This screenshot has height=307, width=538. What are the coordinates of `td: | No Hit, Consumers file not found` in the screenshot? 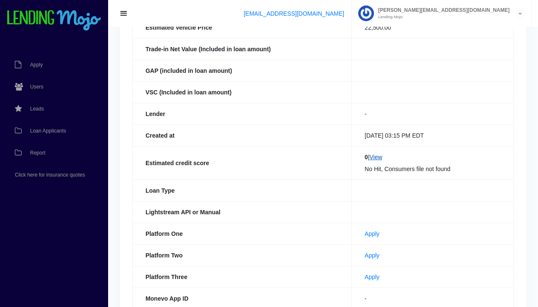 It's located at (433, 163).